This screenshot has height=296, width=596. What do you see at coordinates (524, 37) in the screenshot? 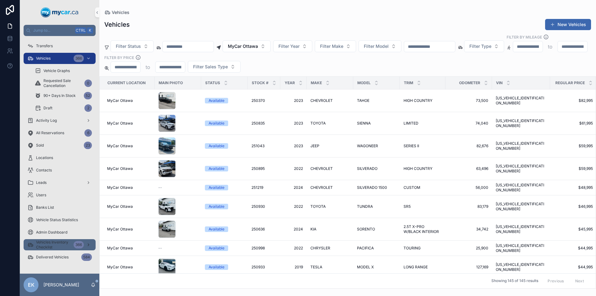
I see `label: Filter By Mileage` at bounding box center [524, 37].